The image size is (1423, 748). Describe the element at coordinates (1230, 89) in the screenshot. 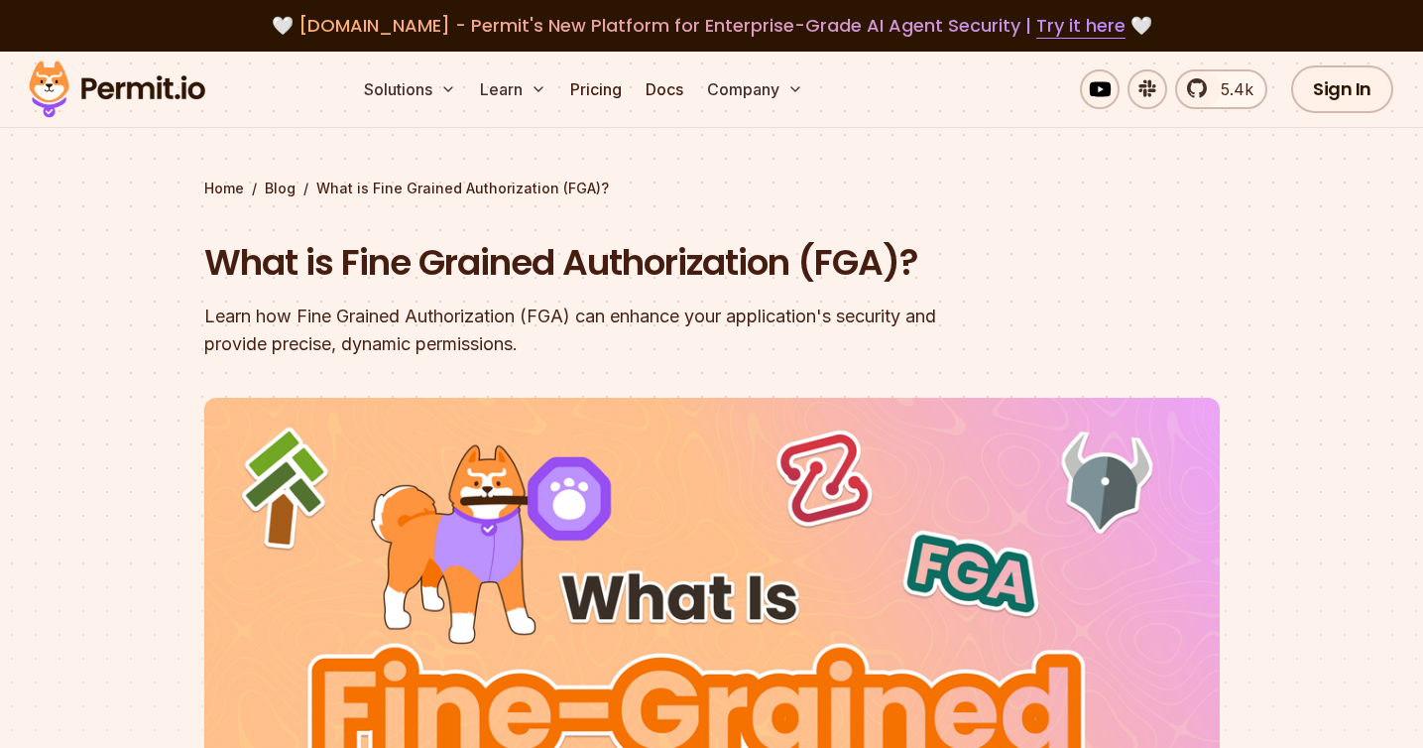

I see `span: 5.4k` at that location.